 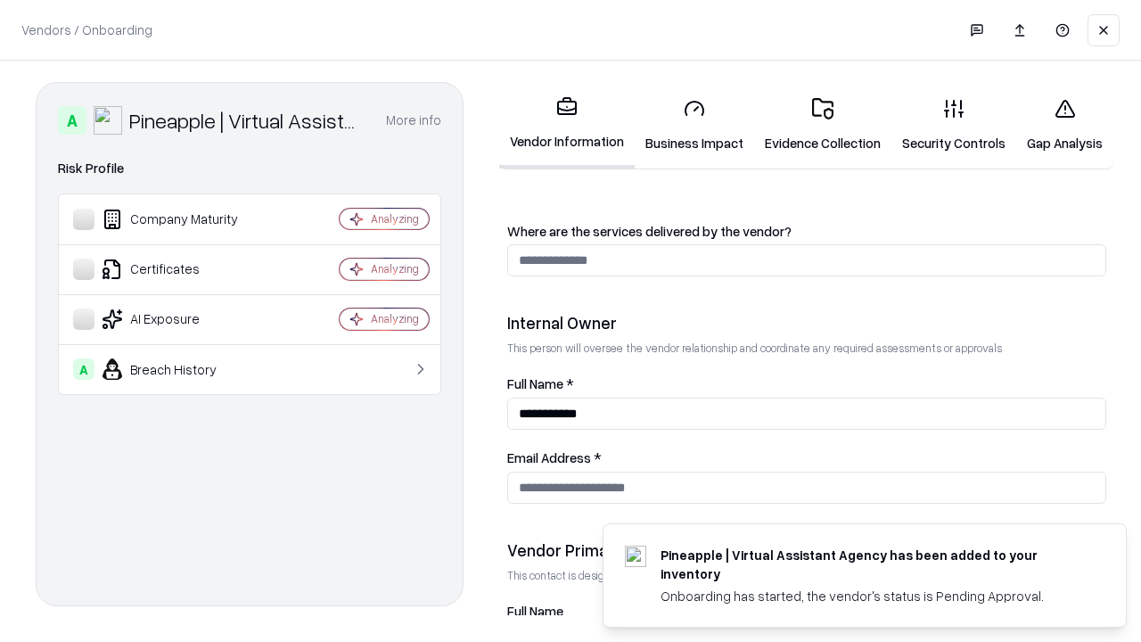 I want to click on label: Where are the services delivered by the vendor?, so click(x=806, y=231).